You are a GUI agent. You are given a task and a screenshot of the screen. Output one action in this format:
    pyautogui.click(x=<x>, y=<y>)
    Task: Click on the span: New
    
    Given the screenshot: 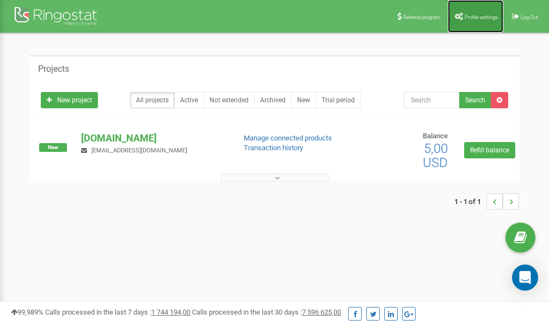 What is the action you would take?
    pyautogui.click(x=53, y=147)
    